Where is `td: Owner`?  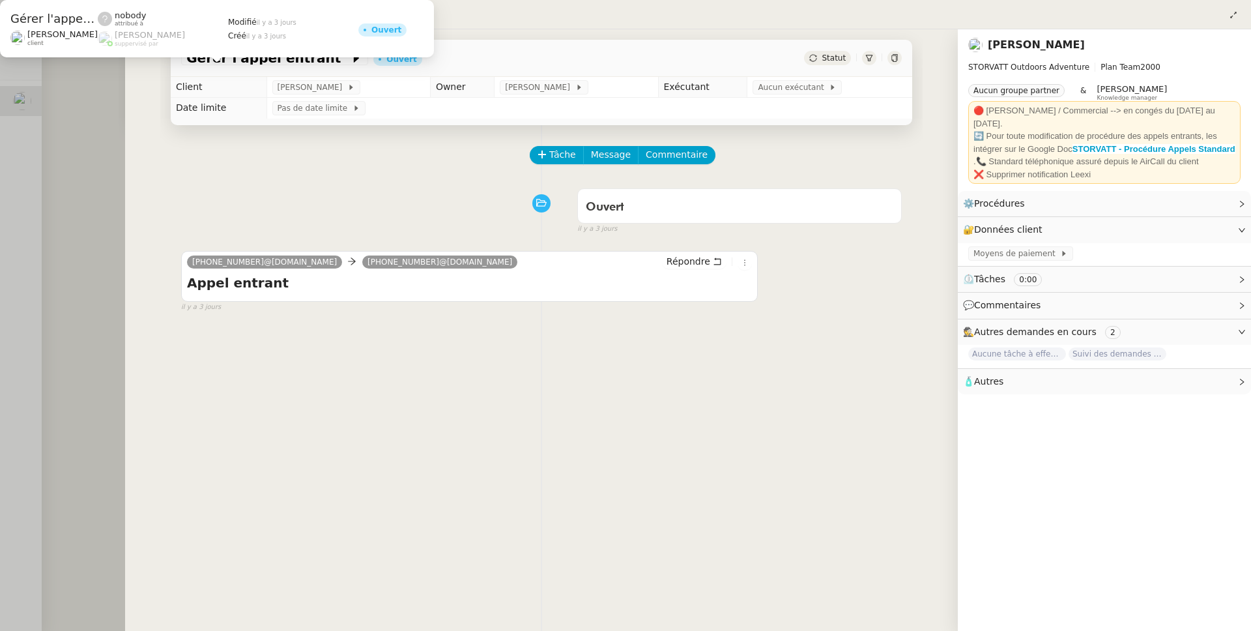
td: Owner is located at coordinates (462, 87).